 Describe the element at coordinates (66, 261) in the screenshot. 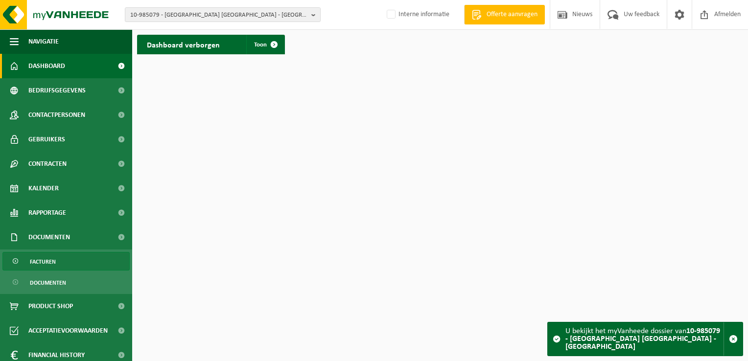

I see `a: Facturen` at that location.